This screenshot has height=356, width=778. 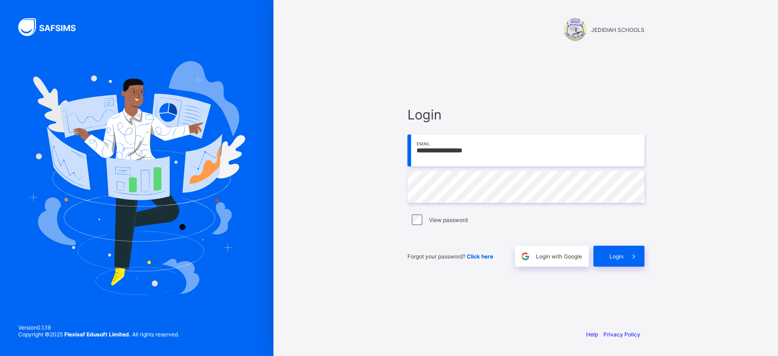 What do you see at coordinates (622, 334) in the screenshot?
I see `a: Privacy Policy` at bounding box center [622, 334].